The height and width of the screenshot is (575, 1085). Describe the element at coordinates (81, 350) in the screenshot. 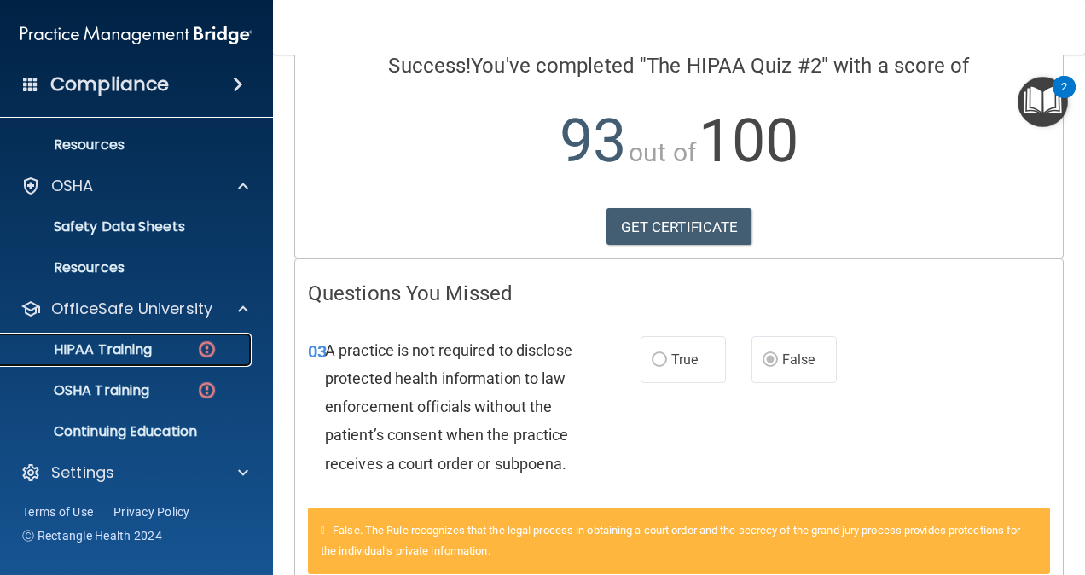

I see `p: HIPAA Training` at that location.